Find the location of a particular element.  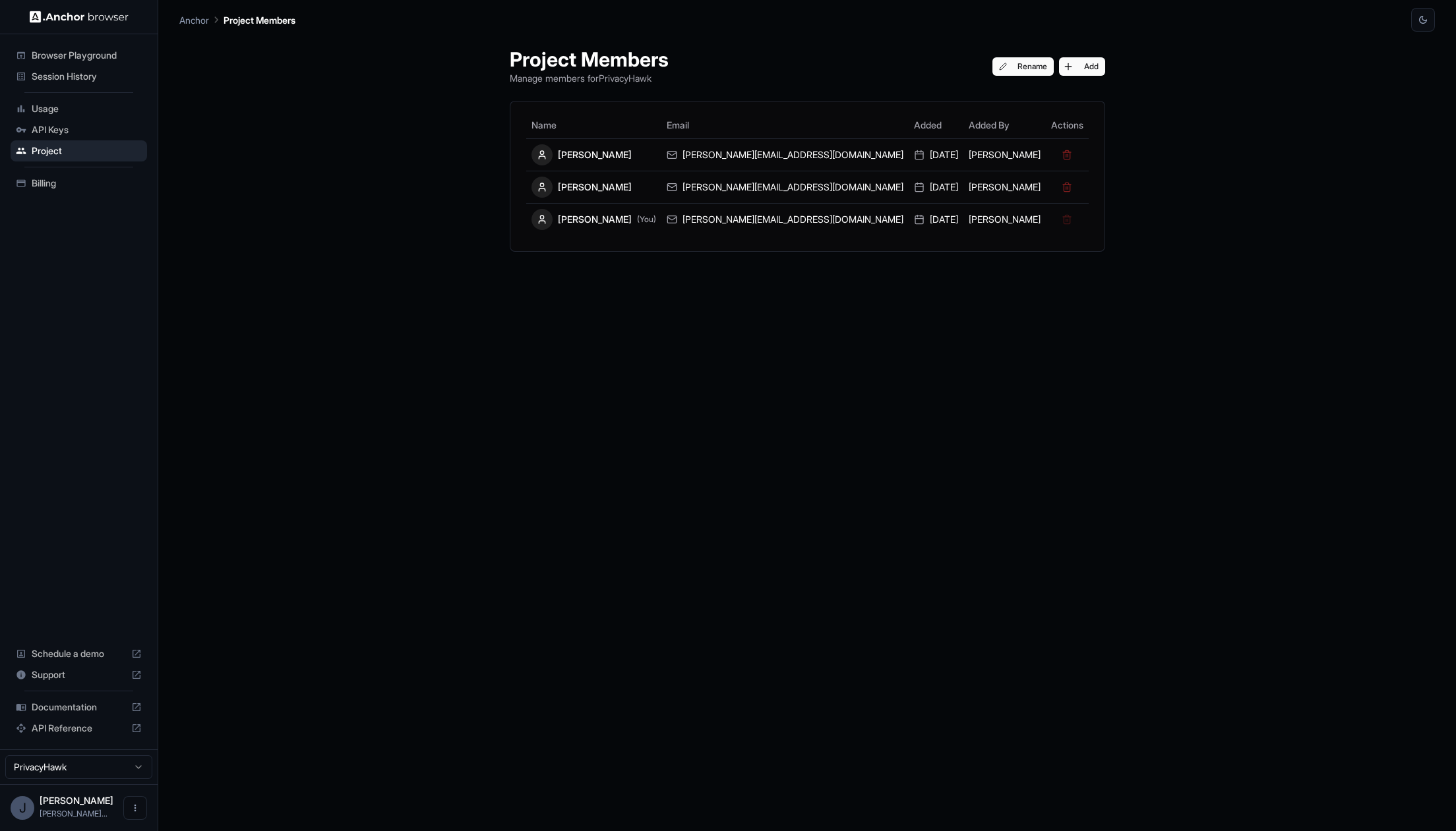

span: Session History is located at coordinates (86, 76).